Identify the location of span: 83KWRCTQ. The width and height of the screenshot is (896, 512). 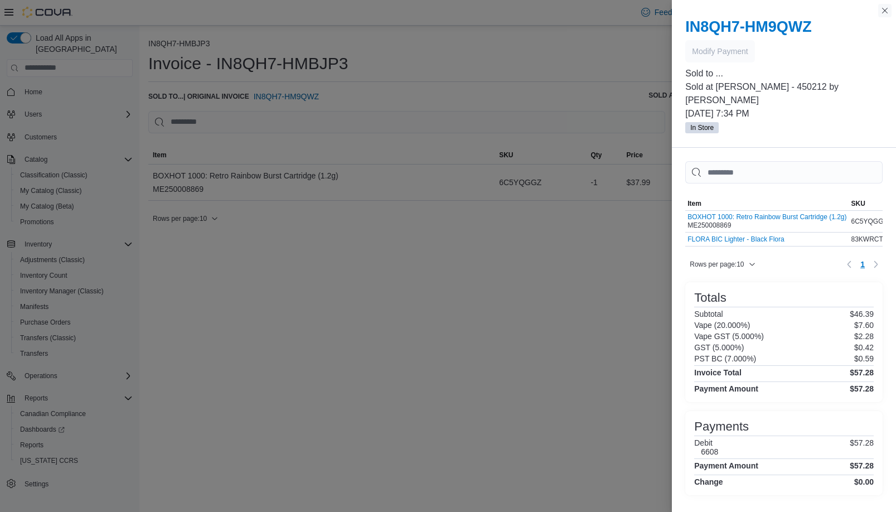
(870, 239).